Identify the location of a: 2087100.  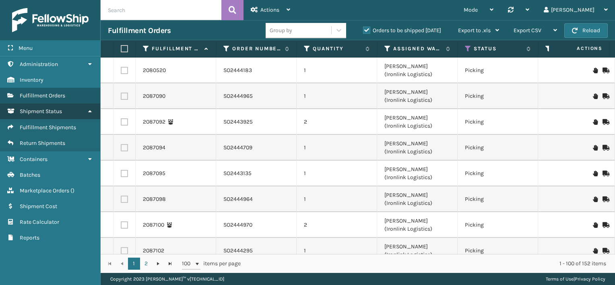
(153, 225).